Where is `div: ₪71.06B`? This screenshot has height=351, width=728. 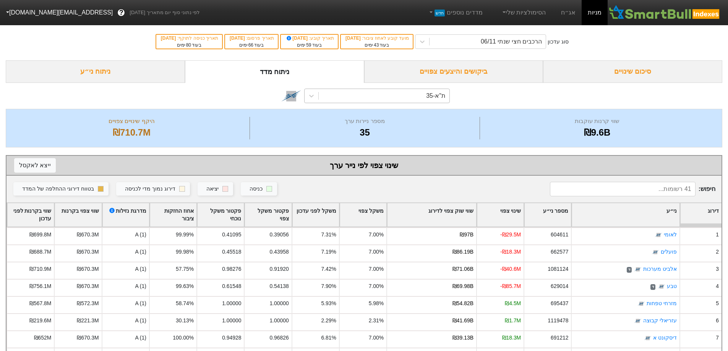 div: ₪71.06B is located at coordinates (463, 269).